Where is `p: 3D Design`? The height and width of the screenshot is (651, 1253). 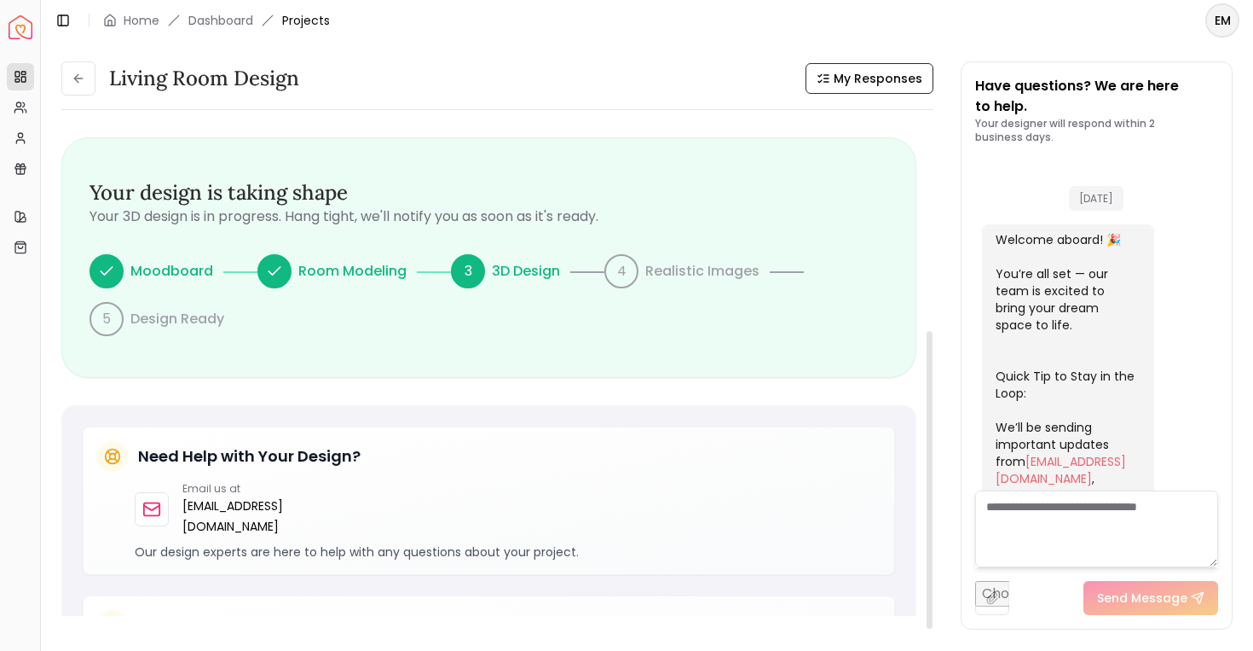
p: 3D Design is located at coordinates (526, 271).